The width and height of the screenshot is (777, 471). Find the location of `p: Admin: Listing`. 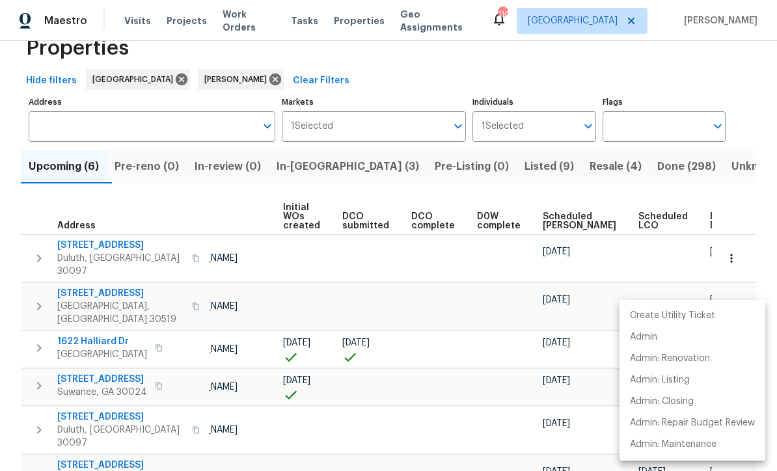

p: Admin: Listing is located at coordinates (660, 380).